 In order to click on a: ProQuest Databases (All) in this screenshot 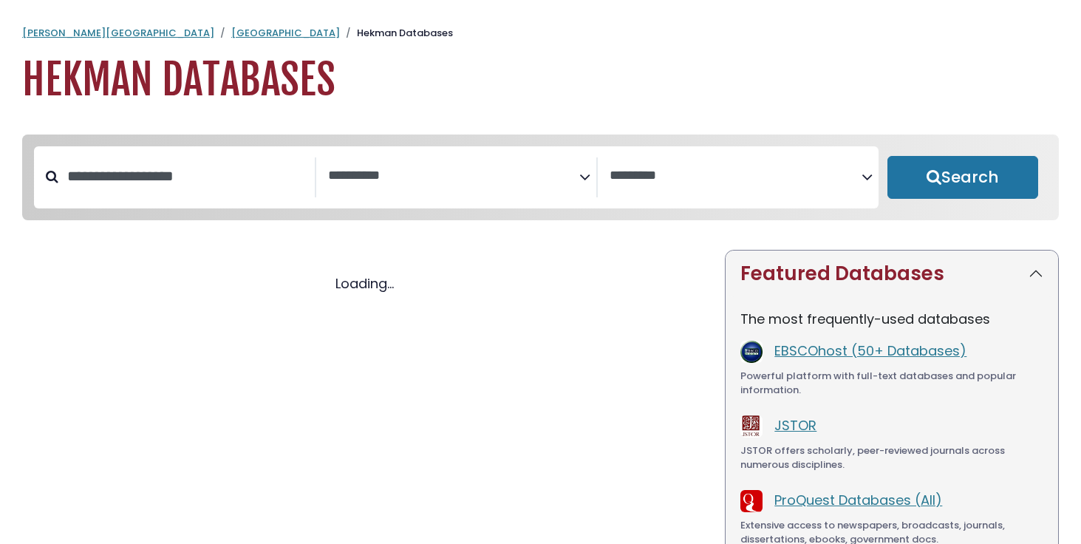, I will do `click(858, 500)`.